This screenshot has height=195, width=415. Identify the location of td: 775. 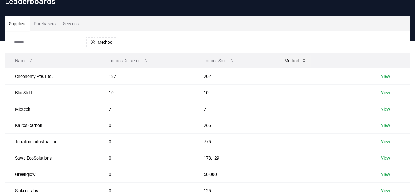
(234, 141).